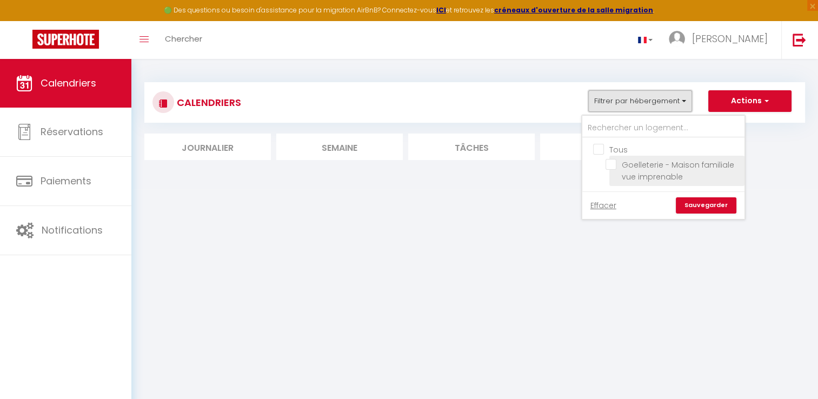 The height and width of the screenshot is (399, 818). I want to click on span: Notifications, so click(72, 230).